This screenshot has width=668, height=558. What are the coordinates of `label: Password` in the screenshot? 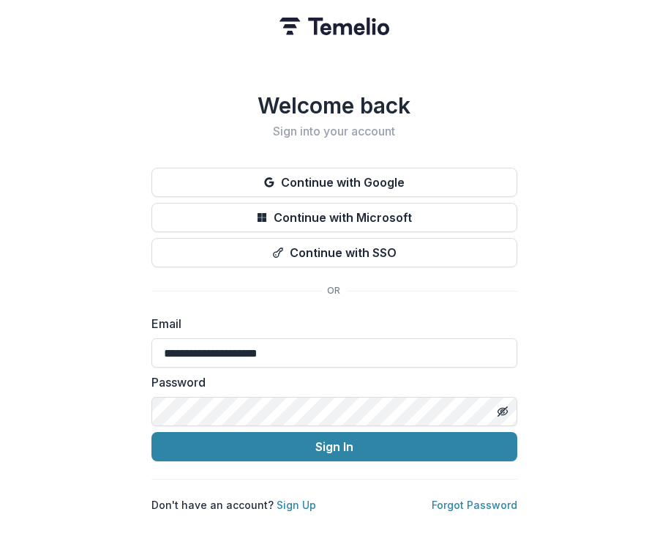 It's located at (330, 382).